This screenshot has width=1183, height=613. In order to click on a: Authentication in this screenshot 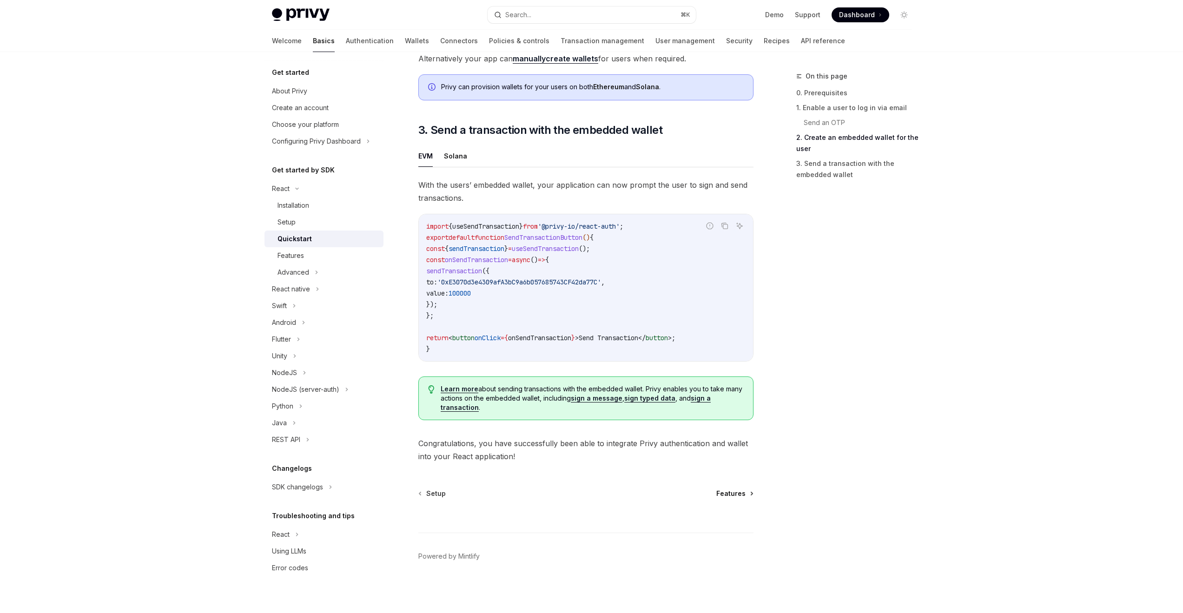, I will do `click(370, 41)`.